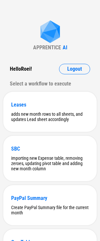 The width and height of the screenshot is (100, 241). What do you see at coordinates (50, 84) in the screenshot?
I see `div: Select a workflow to execute` at bounding box center [50, 84].